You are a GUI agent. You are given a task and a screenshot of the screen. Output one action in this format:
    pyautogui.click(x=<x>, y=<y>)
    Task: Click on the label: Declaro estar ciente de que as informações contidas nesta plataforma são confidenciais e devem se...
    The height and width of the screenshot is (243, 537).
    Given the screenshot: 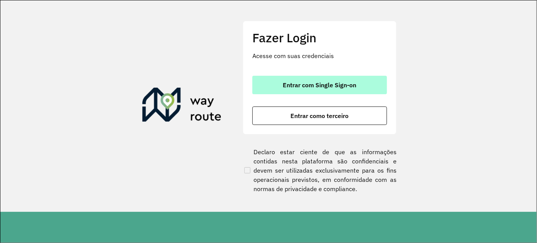 What is the action you would take?
    pyautogui.click(x=320, y=170)
    